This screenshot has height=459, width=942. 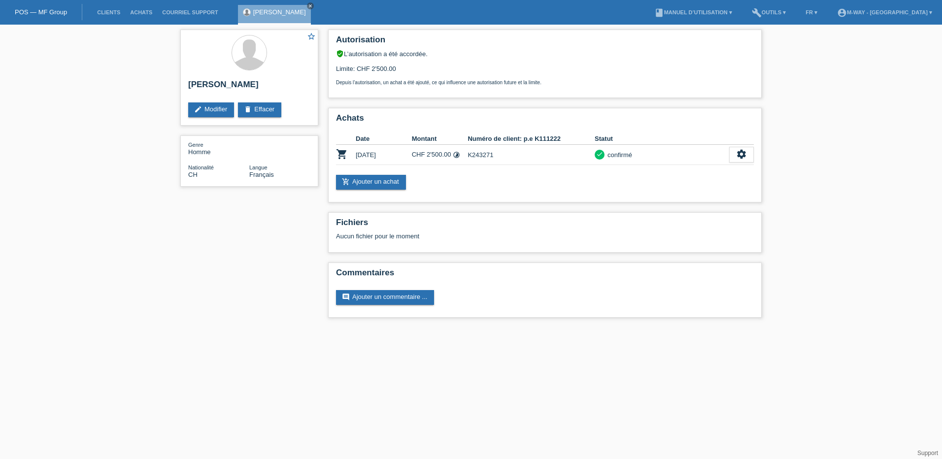 What do you see at coordinates (545, 71) in the screenshot?
I see `div: Limite: CHF 2'500.00` at bounding box center [545, 71].